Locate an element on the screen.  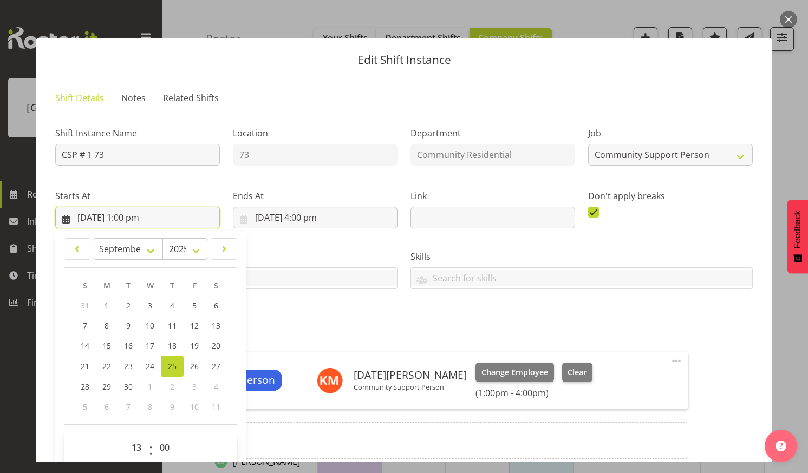
a: 12 is located at coordinates (194, 325).